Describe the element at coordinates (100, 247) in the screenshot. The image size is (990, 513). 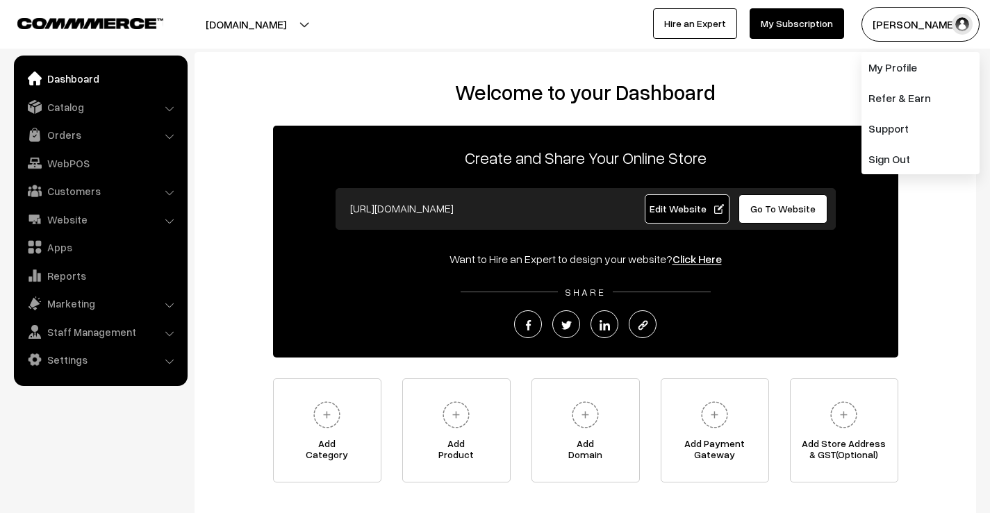
I see `a: Apps` at that location.